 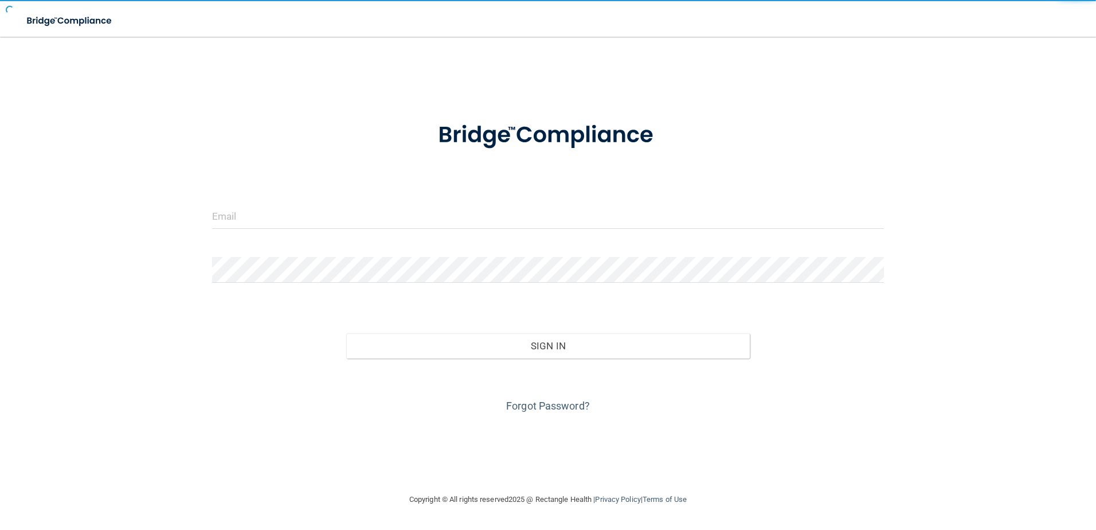 I want to click on a: Forgot Password?, so click(x=548, y=405).